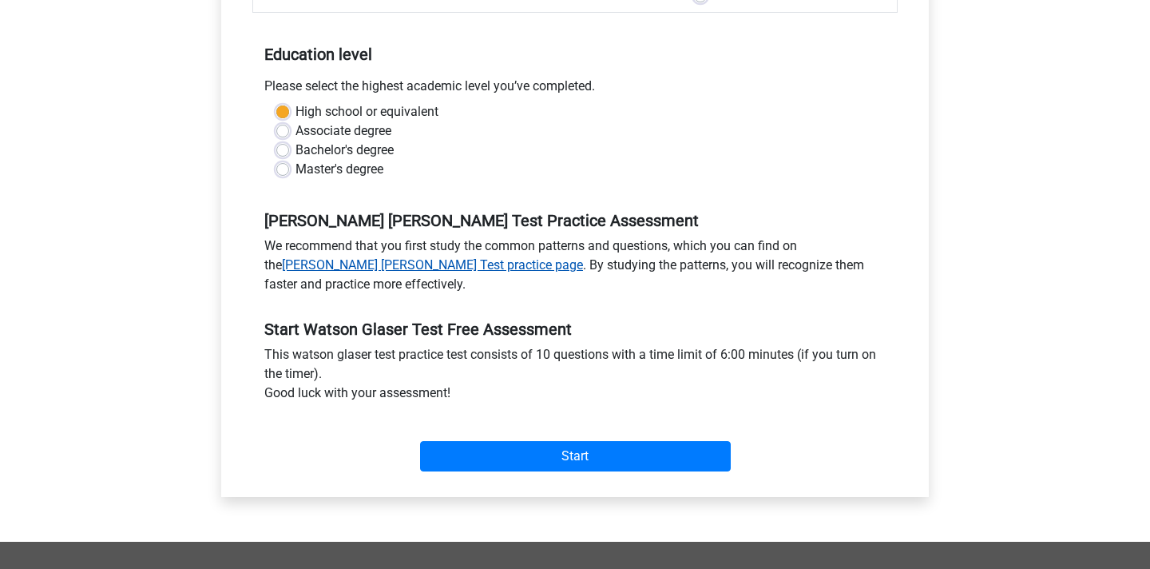  What do you see at coordinates (575, 377) in the screenshot?
I see `div: This watson glaser test practice test consists of 10 questions with a time limit of 6:00 minutes ...` at bounding box center [575, 377].